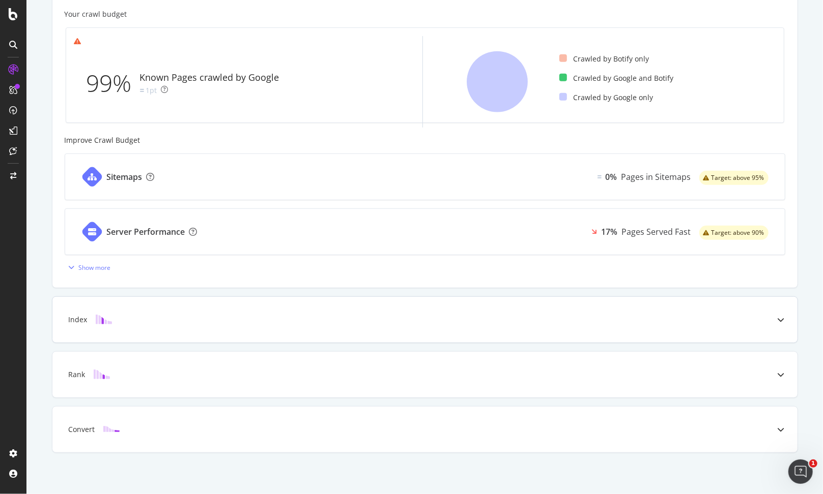 Image resolution: width=823 pixels, height=494 pixels. I want to click on button: Show more, so click(87, 268).